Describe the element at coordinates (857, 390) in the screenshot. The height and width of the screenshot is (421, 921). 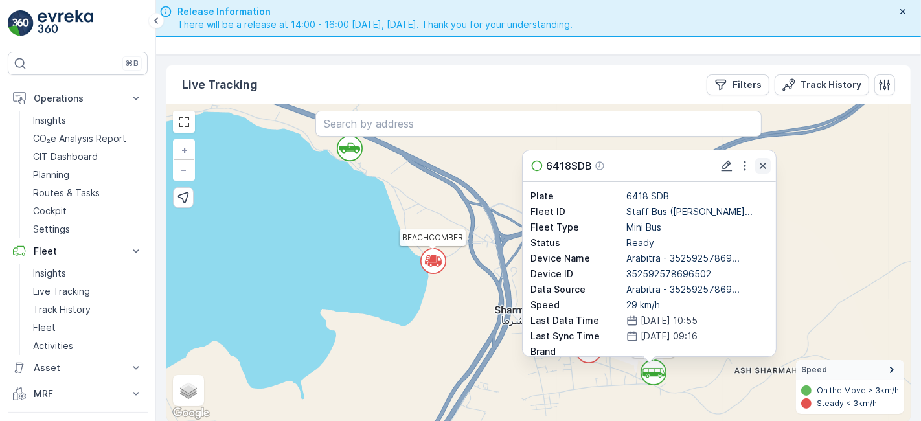
I see `p: On the Move > 3km/h` at that location.